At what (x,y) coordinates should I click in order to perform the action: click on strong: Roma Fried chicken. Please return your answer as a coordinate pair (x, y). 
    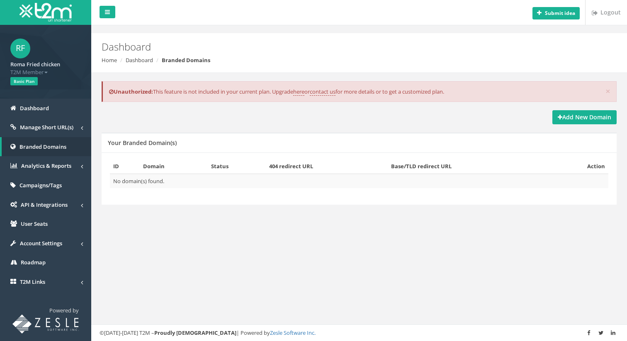
    Looking at the image, I should click on (35, 64).